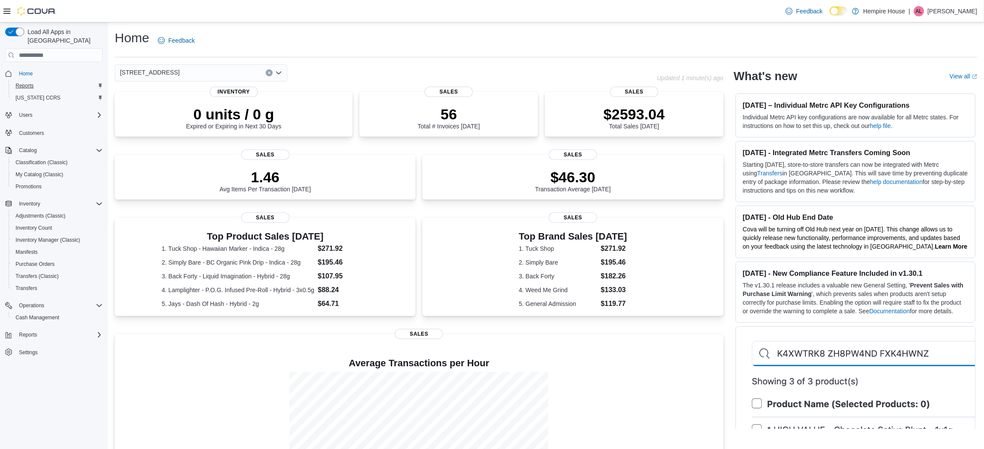  Describe the element at coordinates (26, 74) in the screenshot. I see `a: Home` at that location.